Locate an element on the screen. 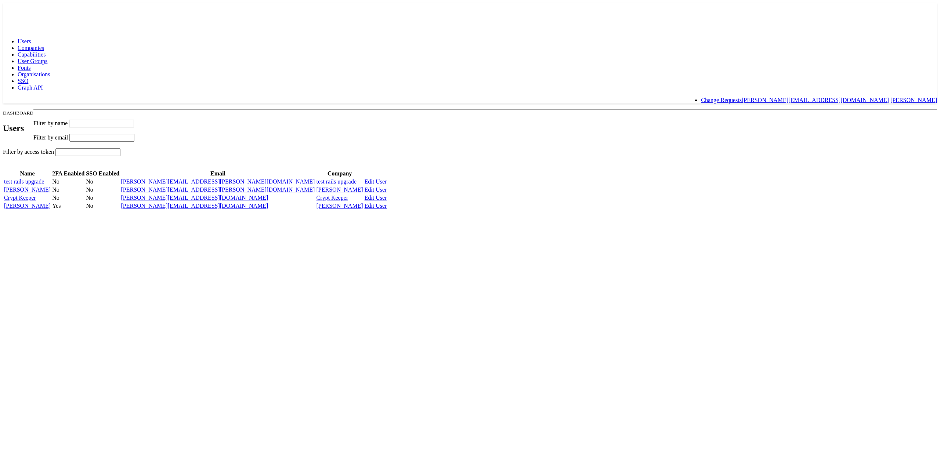 Image resolution: width=940 pixels, height=457 pixels. a: Users is located at coordinates (24, 41).